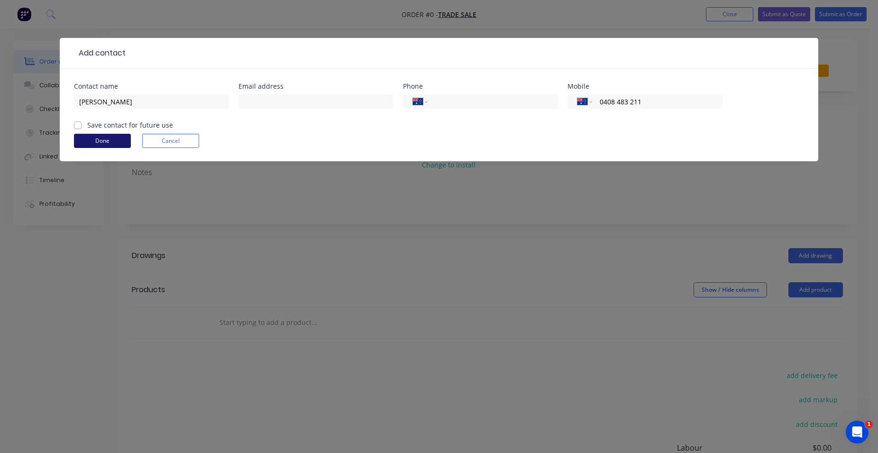 The image size is (878, 453). Describe the element at coordinates (151, 86) in the screenshot. I see `div: Contact name` at that location.